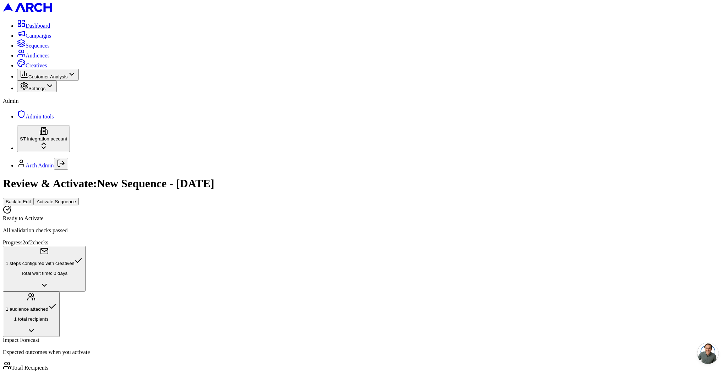 This screenshot has width=727, height=371. Describe the element at coordinates (18, 202) in the screenshot. I see `button: Back to Edit` at that location.